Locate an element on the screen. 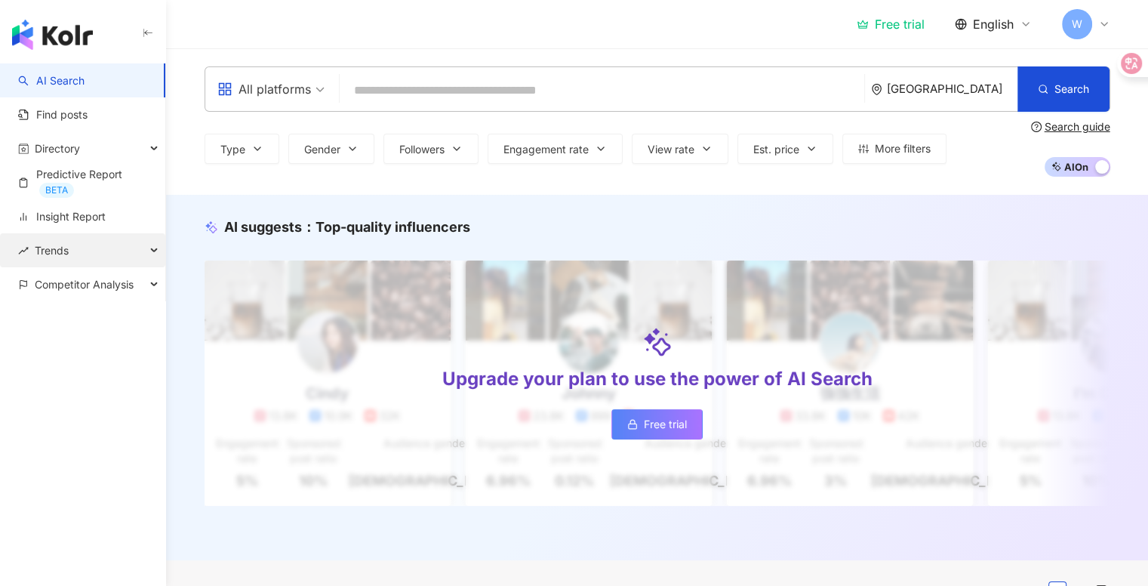  div: Upgrade your plan to use the power of AI Search is located at coordinates (657, 379).